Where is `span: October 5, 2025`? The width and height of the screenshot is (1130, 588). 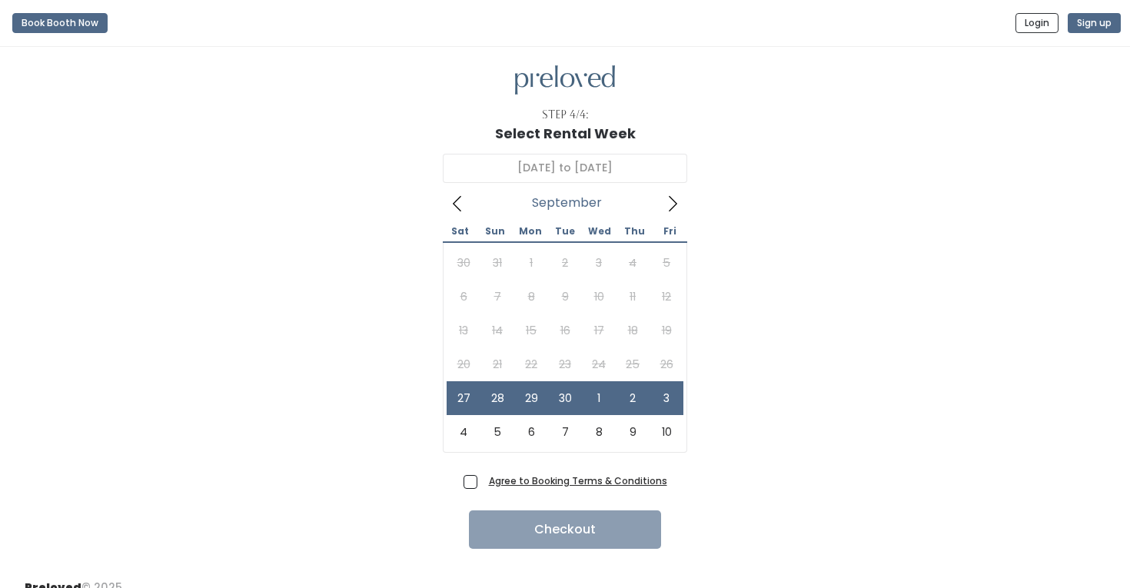
span: October 5, 2025 is located at coordinates (497, 432).